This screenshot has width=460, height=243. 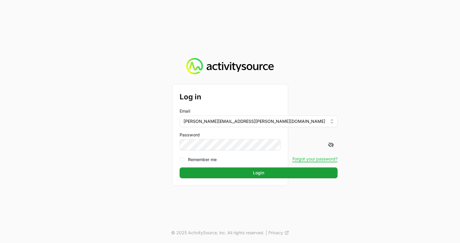 I want to click on span: Login, so click(x=258, y=173).